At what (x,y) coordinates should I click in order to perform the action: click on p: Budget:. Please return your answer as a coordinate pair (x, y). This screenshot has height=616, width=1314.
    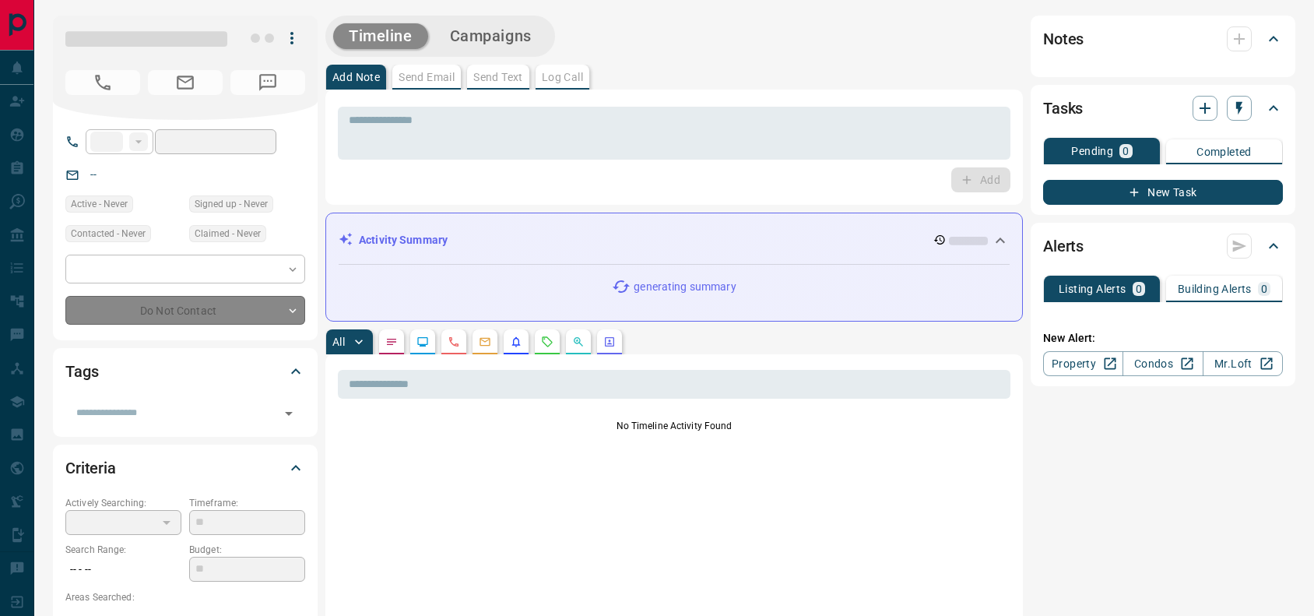
    Looking at the image, I should click on (247, 550).